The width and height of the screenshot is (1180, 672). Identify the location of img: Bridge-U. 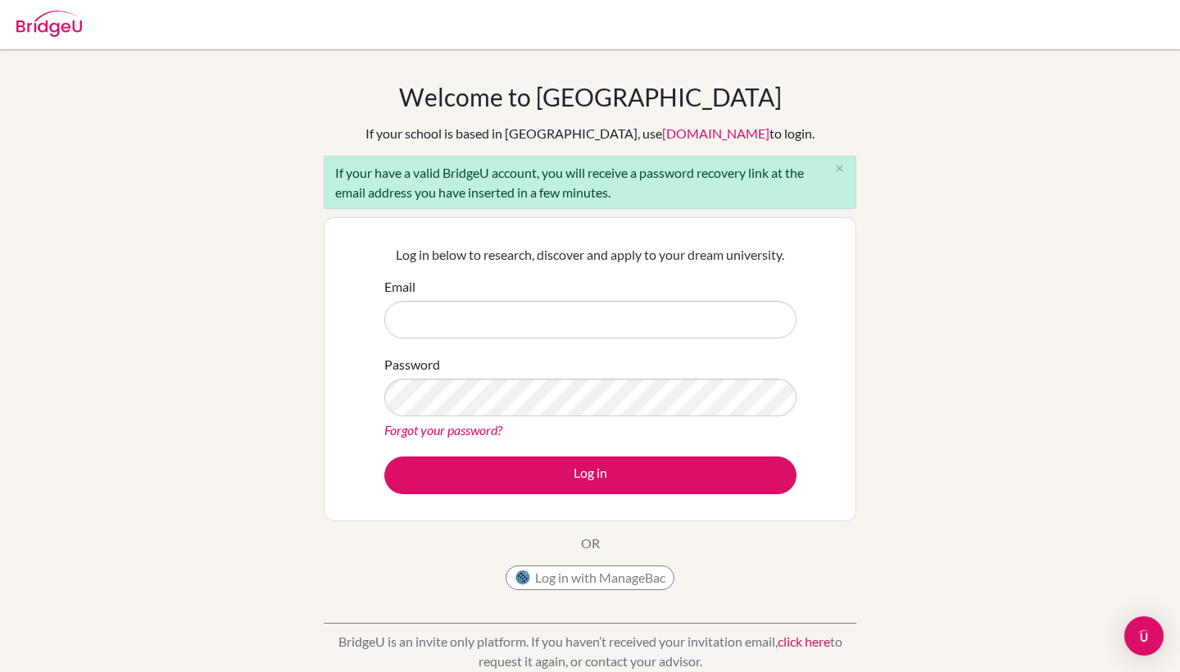
(49, 24).